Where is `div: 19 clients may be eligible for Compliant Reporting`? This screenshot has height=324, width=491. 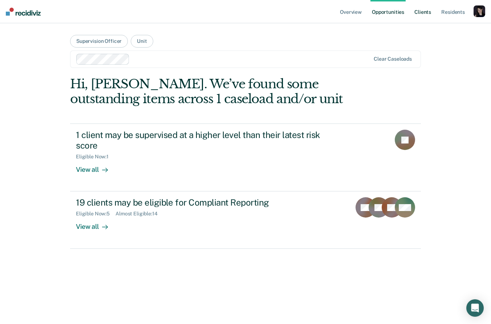
div: 19 clients may be eligible for Compliant Reporting is located at coordinates (203, 202).